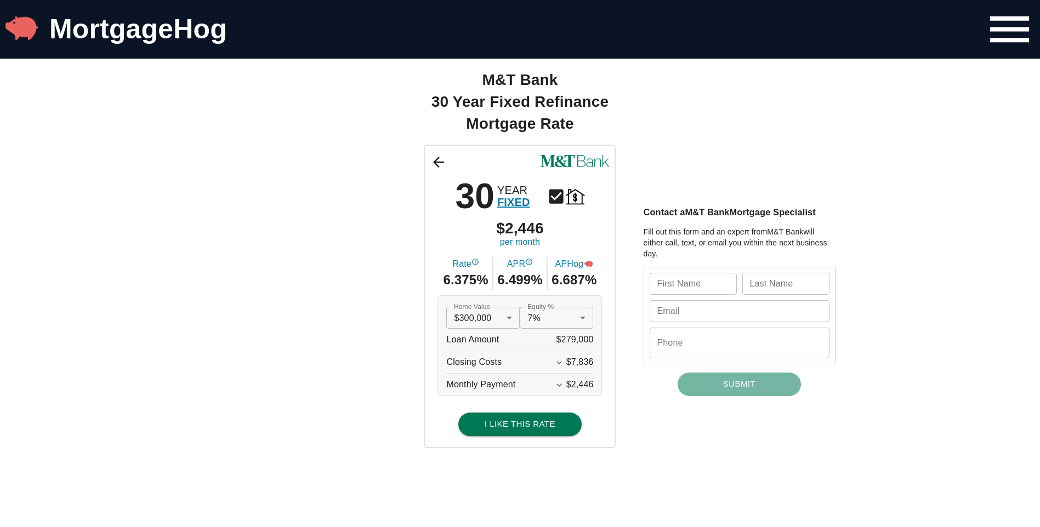  I want to click on span: 30 Year Fixed Refinance Mortgage Rate, so click(520, 113).